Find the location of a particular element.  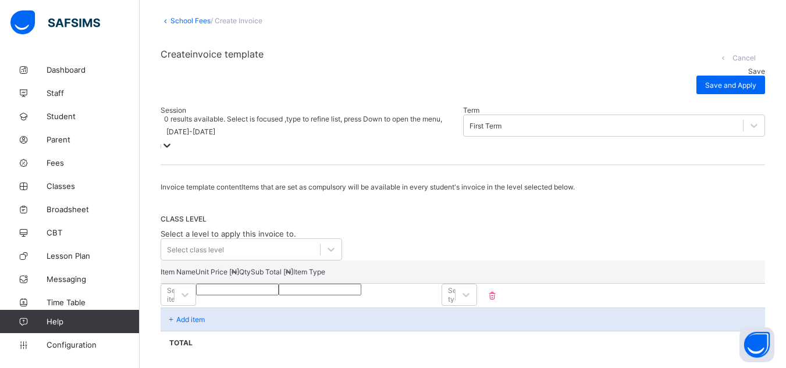

span: Save is located at coordinates (756, 71).